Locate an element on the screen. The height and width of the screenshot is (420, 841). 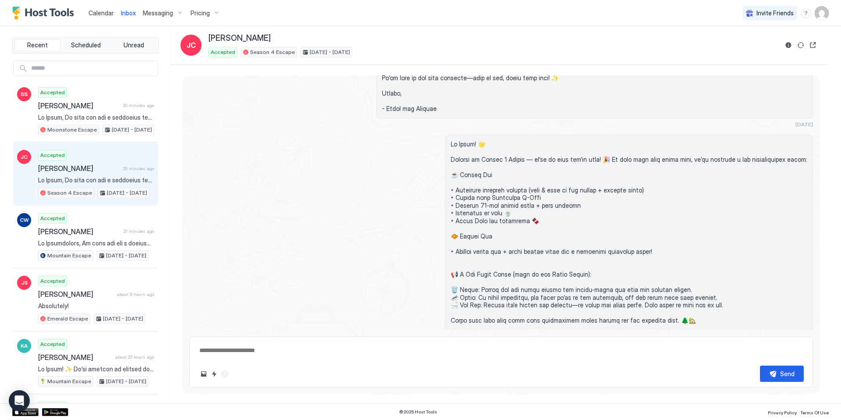
span: Lo Ipsum, Do sita con adi e seddoeius temp in Utlabo 4 Etdolo! 💫 Magn a enima minimven quis nostr... is located at coordinates (96, 180).